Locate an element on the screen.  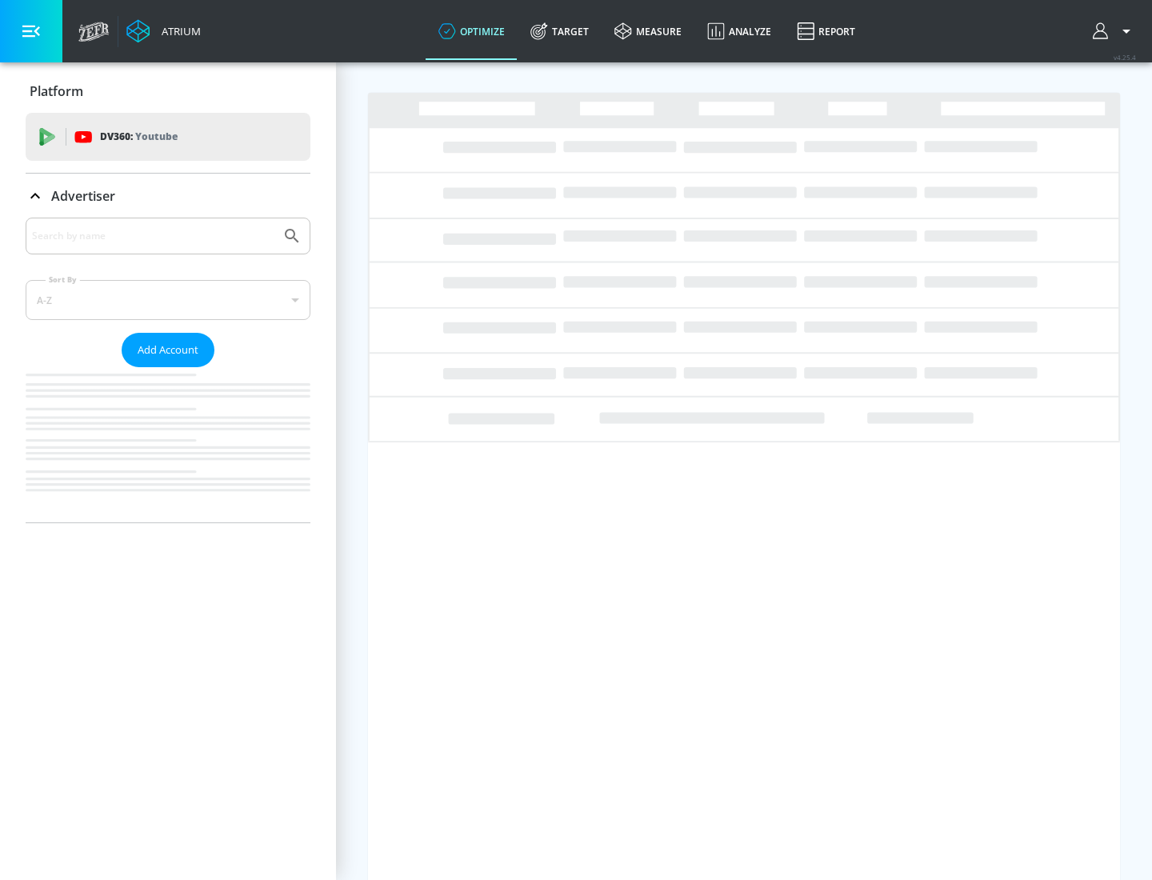
div: A-Z is located at coordinates (168, 300).